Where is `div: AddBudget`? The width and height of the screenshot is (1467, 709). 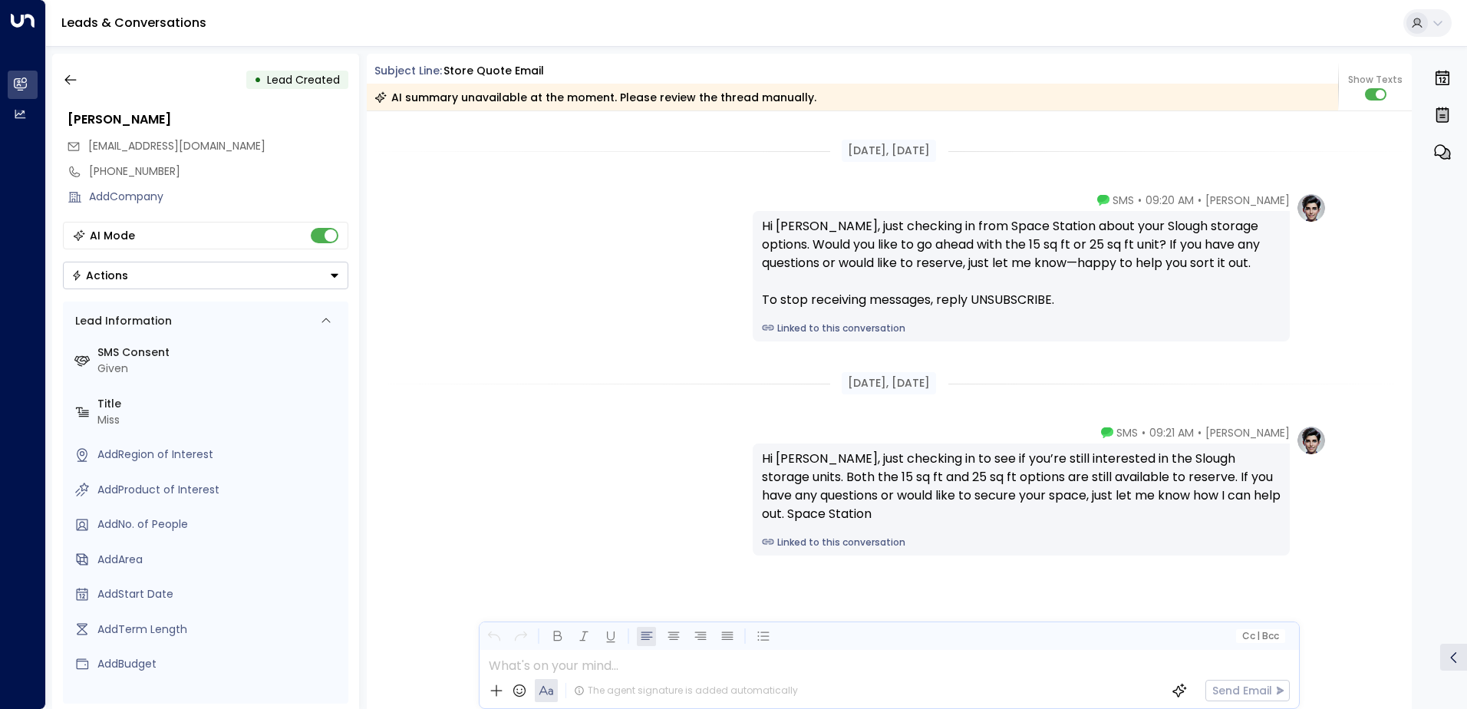 div: AddBudget is located at coordinates (219, 664).